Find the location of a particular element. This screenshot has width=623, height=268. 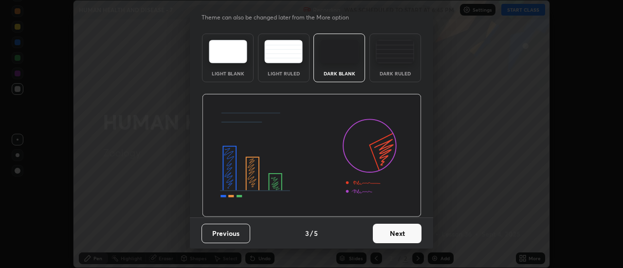

h4: 5 is located at coordinates (316, 233).